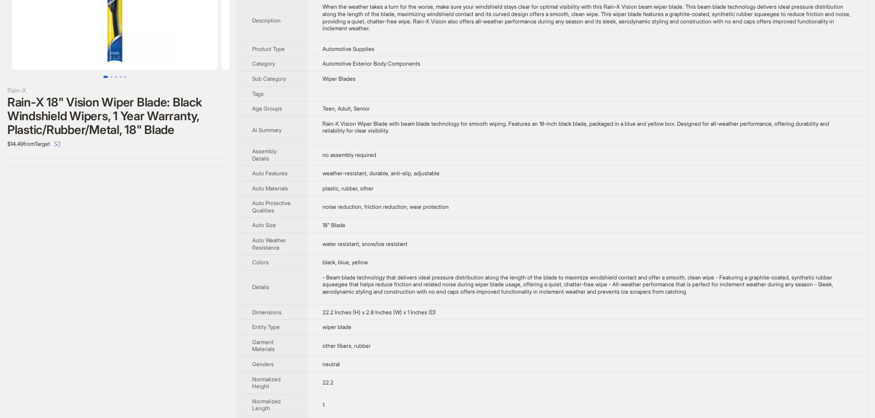  Describe the element at coordinates (323, 405) in the screenshot. I see `span: 1` at that location.